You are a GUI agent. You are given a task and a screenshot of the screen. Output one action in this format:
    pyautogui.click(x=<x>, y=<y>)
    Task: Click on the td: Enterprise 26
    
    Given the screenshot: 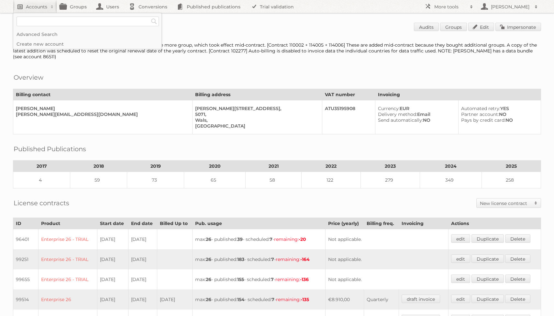 What is the action you would take?
    pyautogui.click(x=68, y=300)
    